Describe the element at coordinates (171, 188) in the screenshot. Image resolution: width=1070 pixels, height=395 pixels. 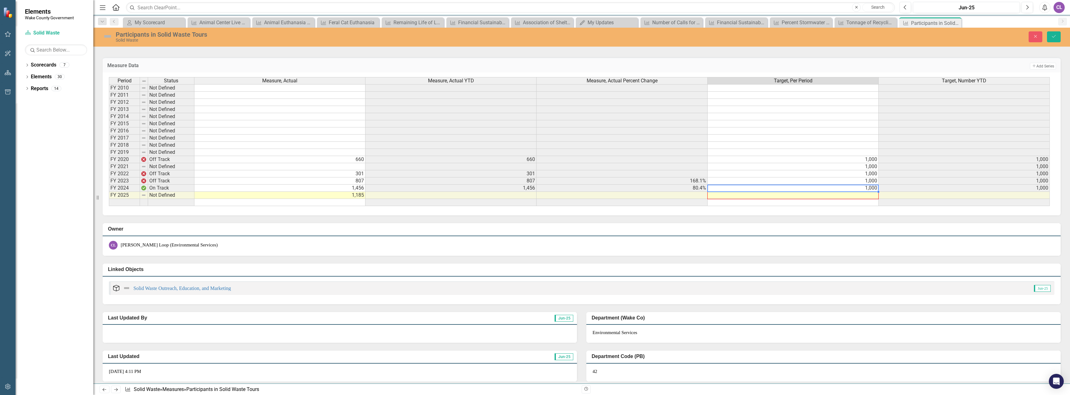
I see `td: On Track` at that location.